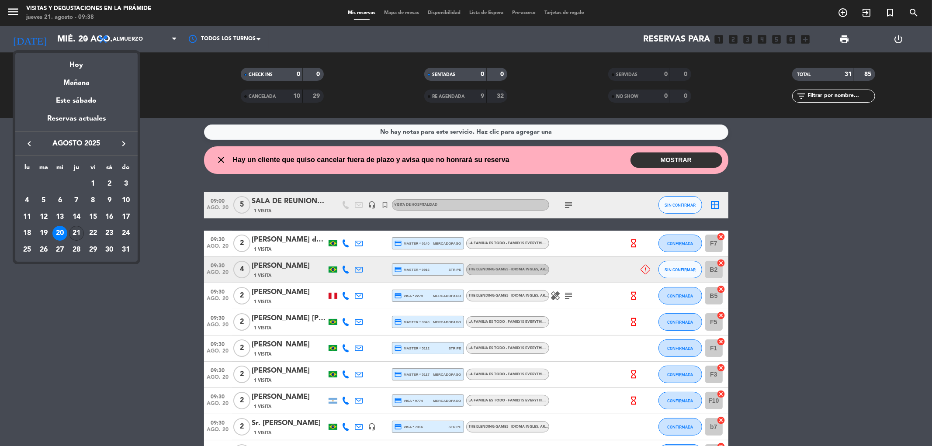 The width and height of the screenshot is (932, 446). Describe the element at coordinates (27, 201) in the screenshot. I see `div: 4` at that location.